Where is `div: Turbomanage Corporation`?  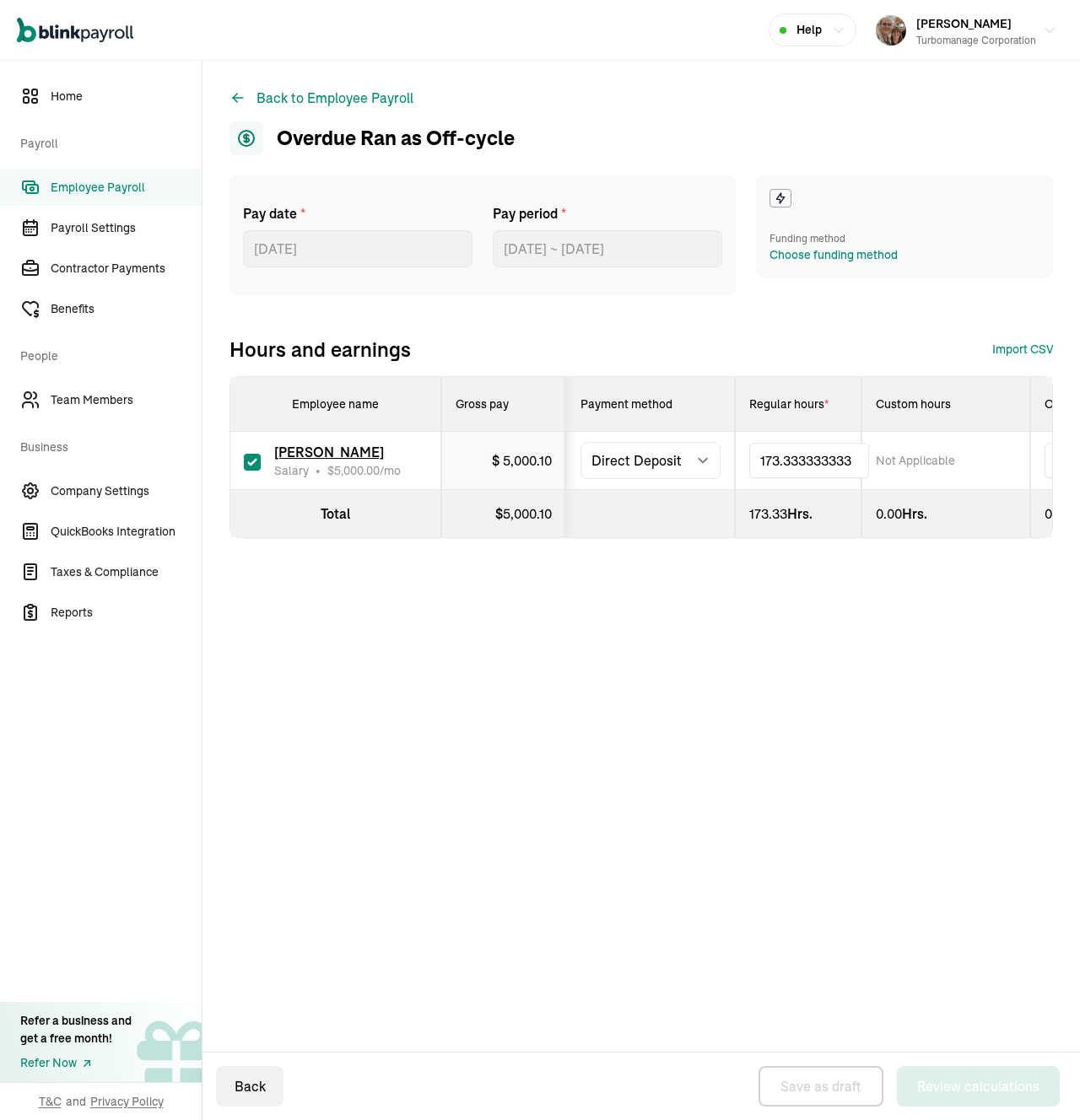 div: Turbomanage Corporation is located at coordinates (976, 40).